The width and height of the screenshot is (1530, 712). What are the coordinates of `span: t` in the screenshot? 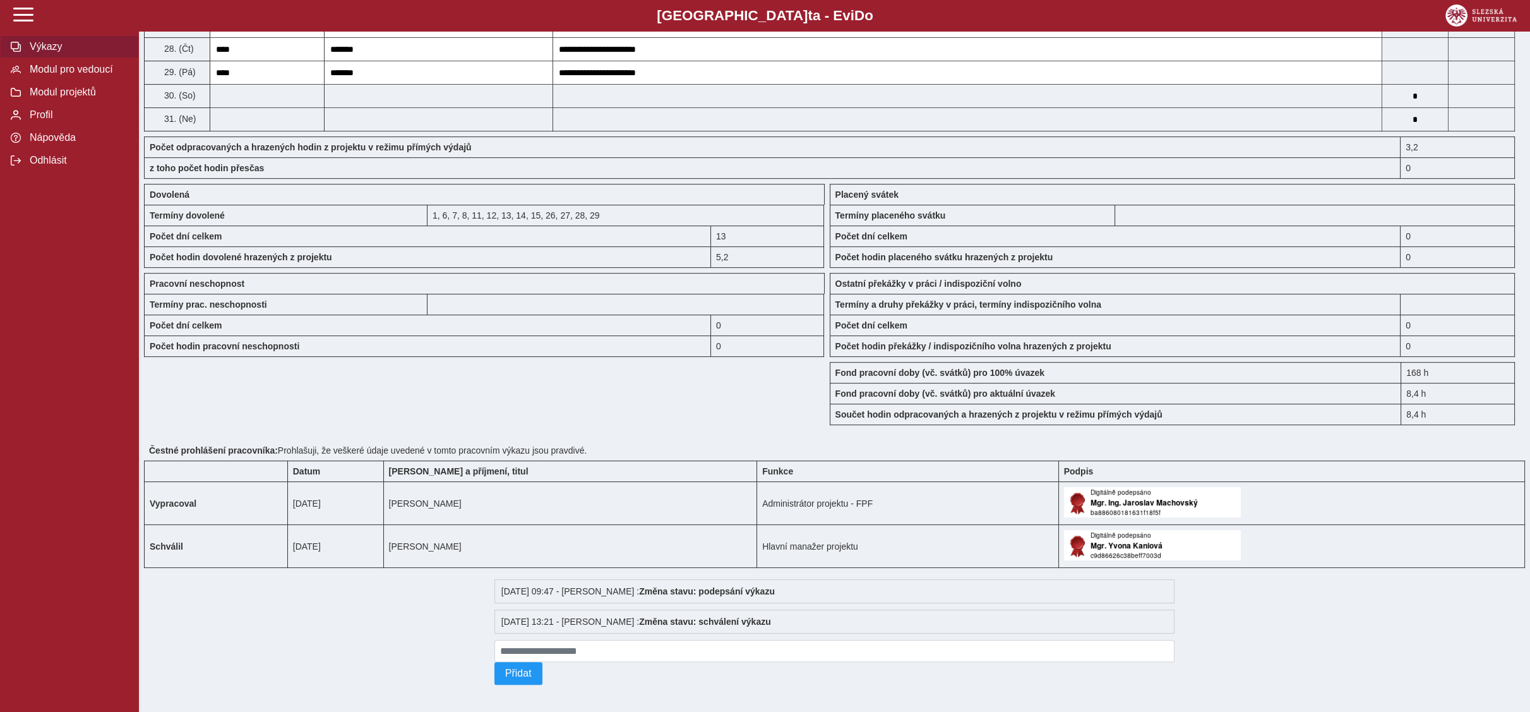 It's located at (810, 15).